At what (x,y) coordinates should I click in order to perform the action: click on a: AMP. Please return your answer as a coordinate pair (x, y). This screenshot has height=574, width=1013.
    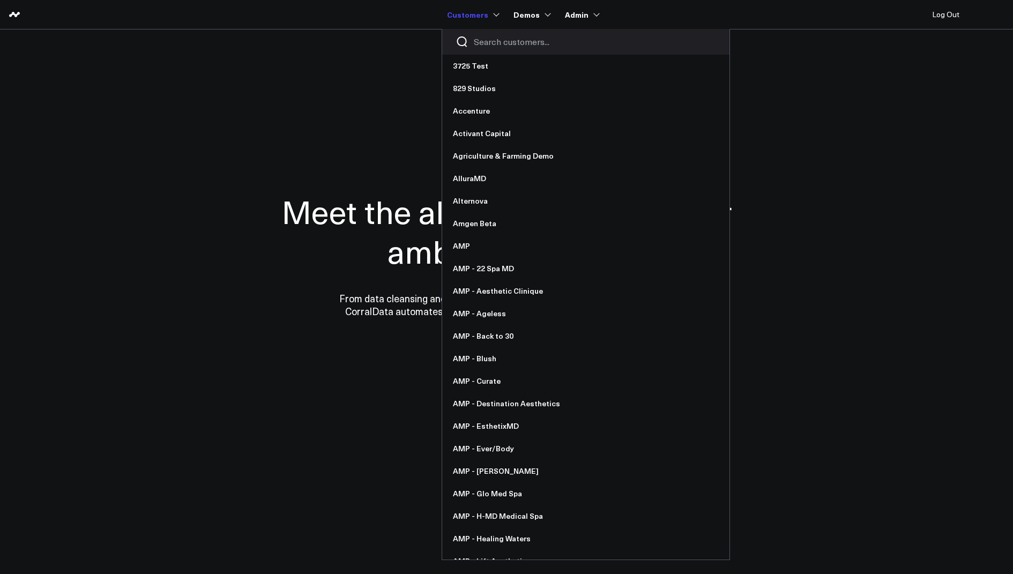
    Looking at the image, I should click on (586, 246).